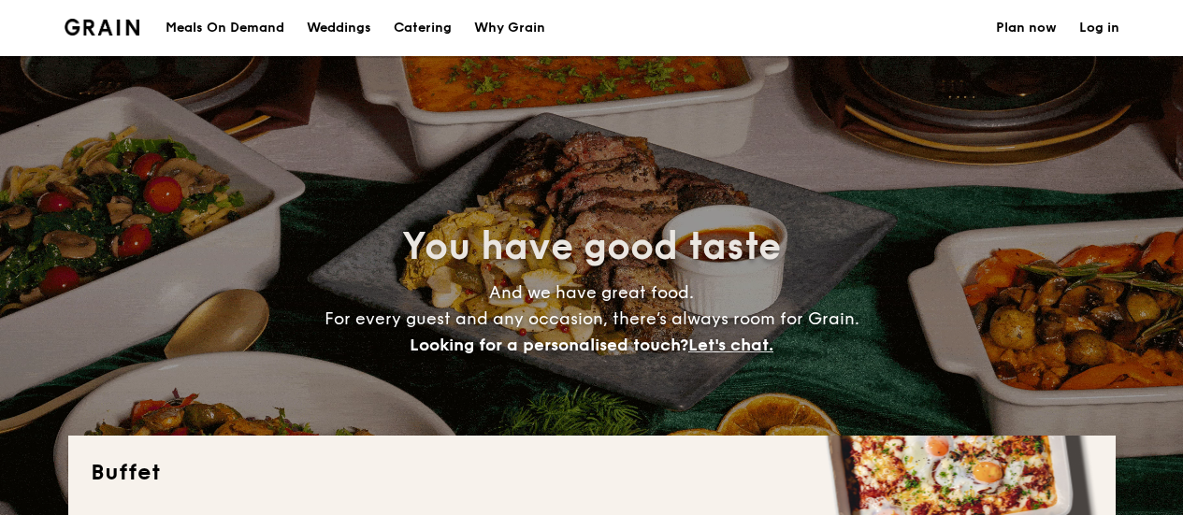  I want to click on a: Logotype, so click(102, 27).